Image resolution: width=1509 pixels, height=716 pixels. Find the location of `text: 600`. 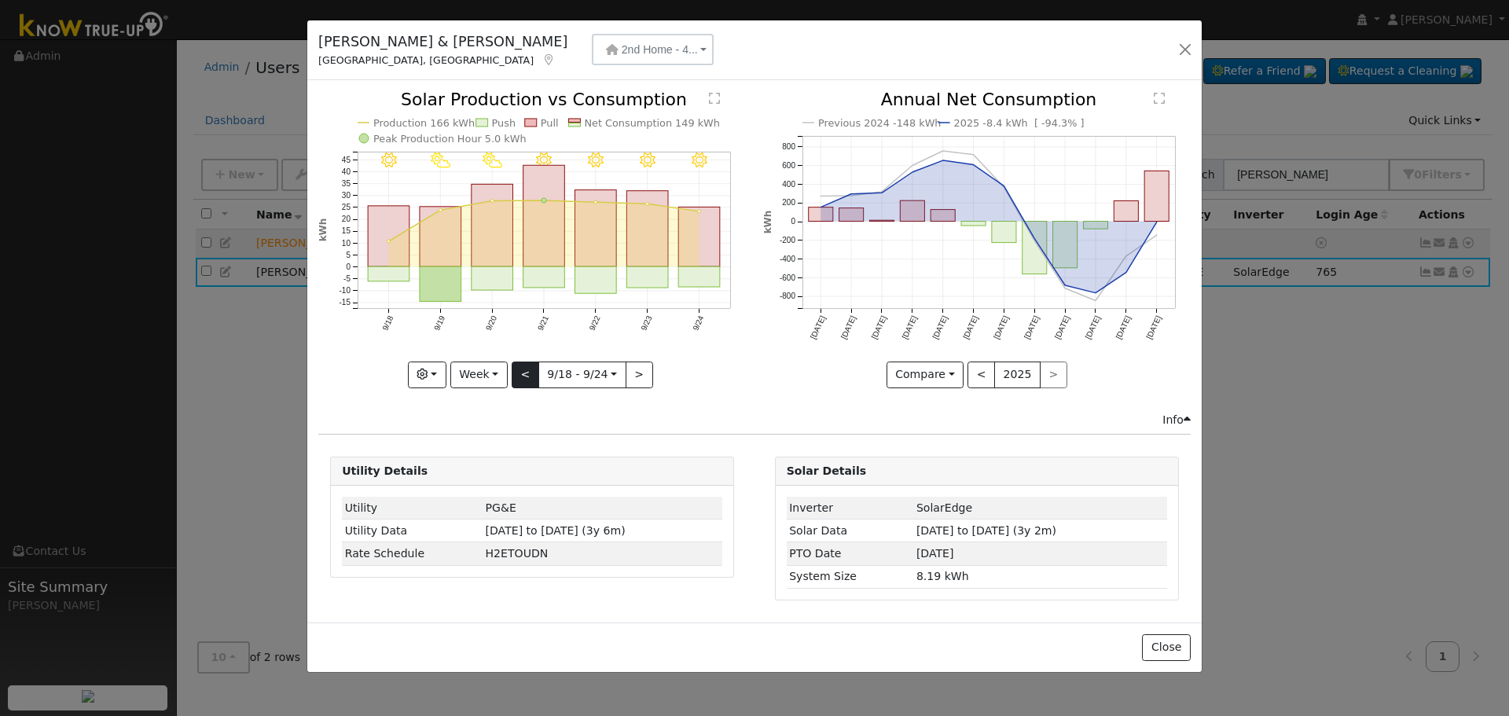

text: 600 is located at coordinates (788, 165).